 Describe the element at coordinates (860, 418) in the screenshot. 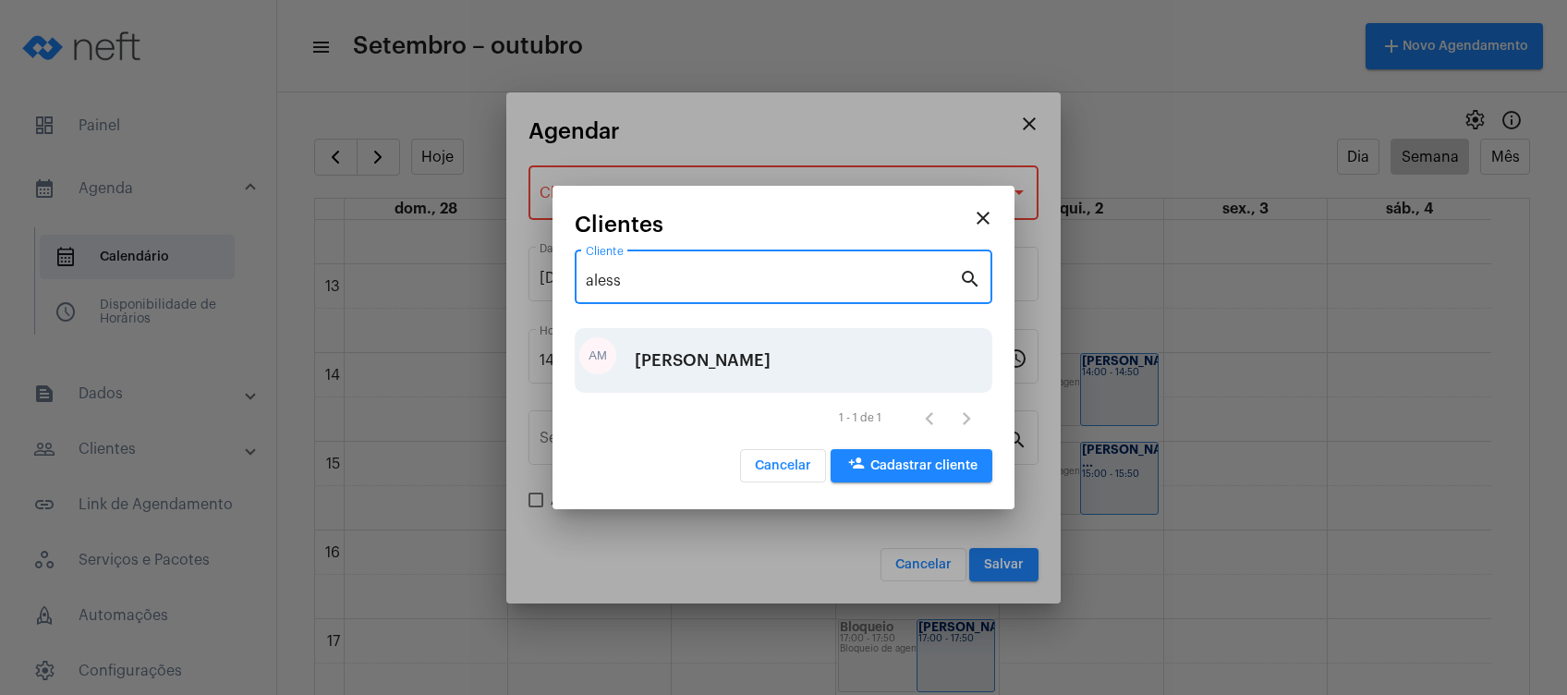

I see `div: 1 - 1 de 1` at that location.